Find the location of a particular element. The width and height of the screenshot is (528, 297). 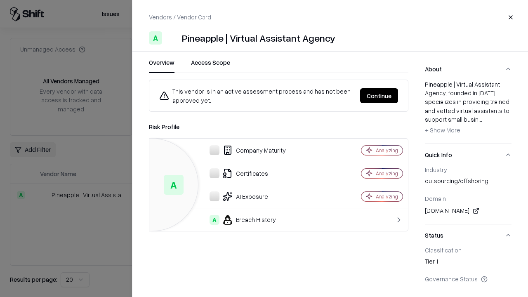

span: + Show More is located at coordinates (443, 130).